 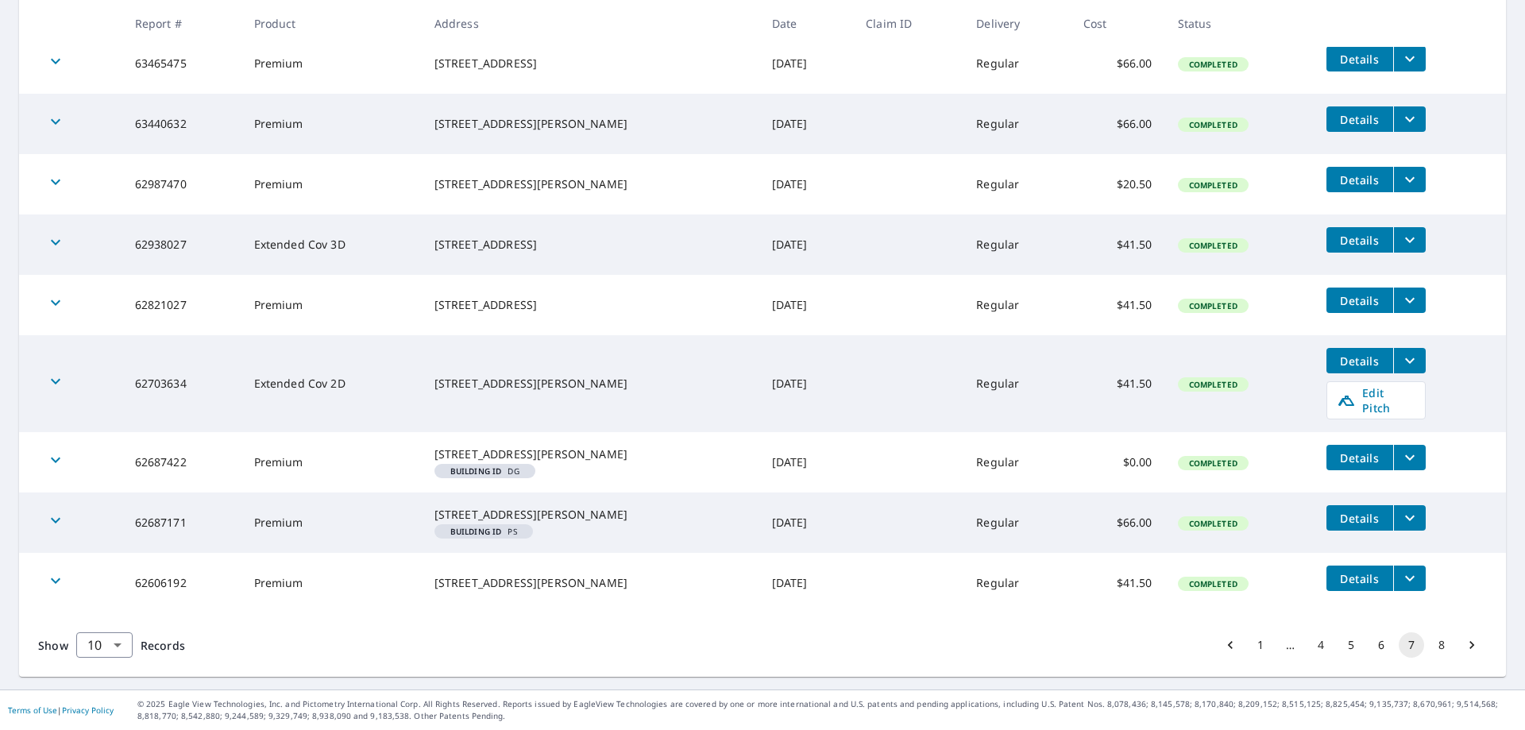 What do you see at coordinates (1409, 457) in the screenshot?
I see `button: filesDropdownBtn-62687422` at bounding box center [1409, 457].